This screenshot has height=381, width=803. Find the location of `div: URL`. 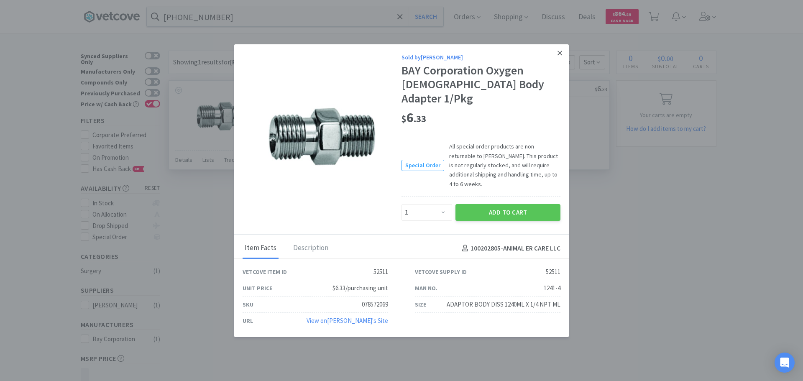

div: URL is located at coordinates (247, 321).